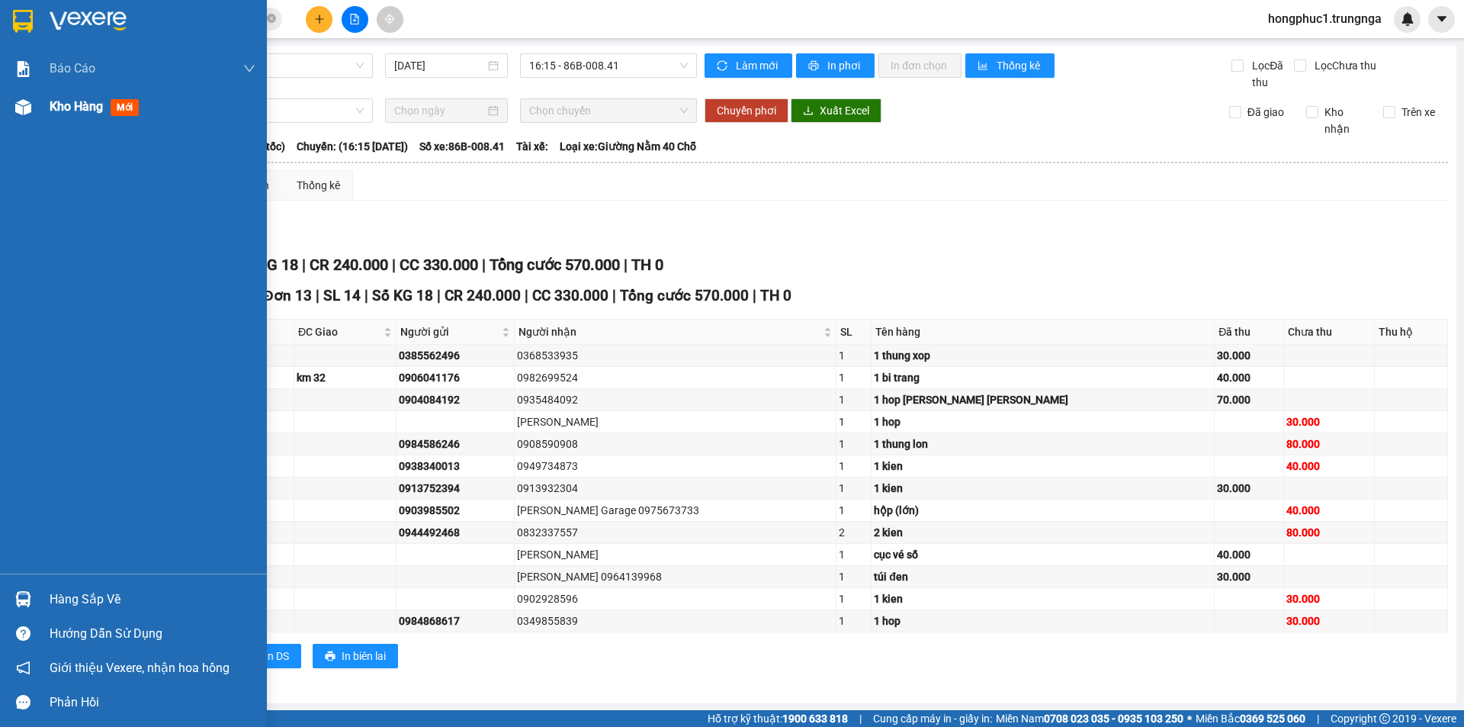  Describe the element at coordinates (455, 532) in the screenshot. I see `div: 0944492468` at that location.